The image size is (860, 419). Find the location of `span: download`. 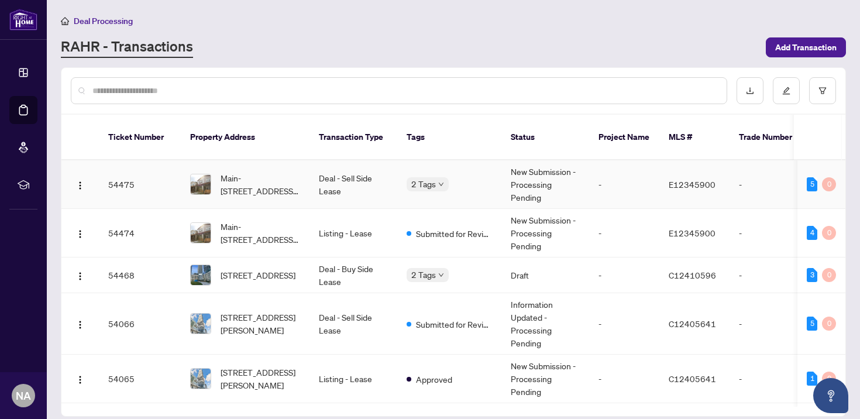

span: download is located at coordinates (750, 91).